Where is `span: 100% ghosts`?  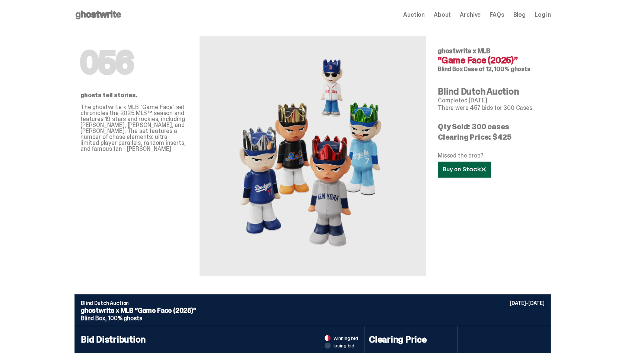
span: 100% ghosts is located at coordinates (125, 318).